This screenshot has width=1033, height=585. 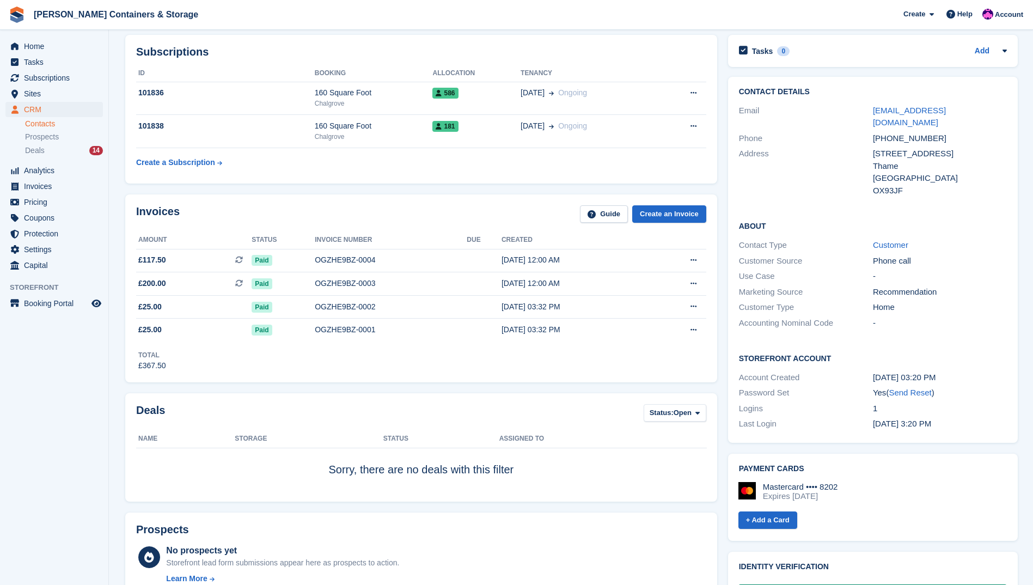 What do you see at coordinates (225, 126) in the screenshot?
I see `div: 101838` at bounding box center [225, 126].